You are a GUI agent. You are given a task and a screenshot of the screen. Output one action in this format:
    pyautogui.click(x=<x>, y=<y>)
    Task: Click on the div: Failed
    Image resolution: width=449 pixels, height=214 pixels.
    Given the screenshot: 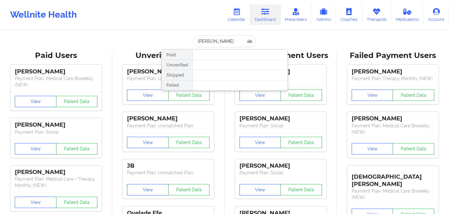 What is the action you would take?
    pyautogui.click(x=177, y=85)
    